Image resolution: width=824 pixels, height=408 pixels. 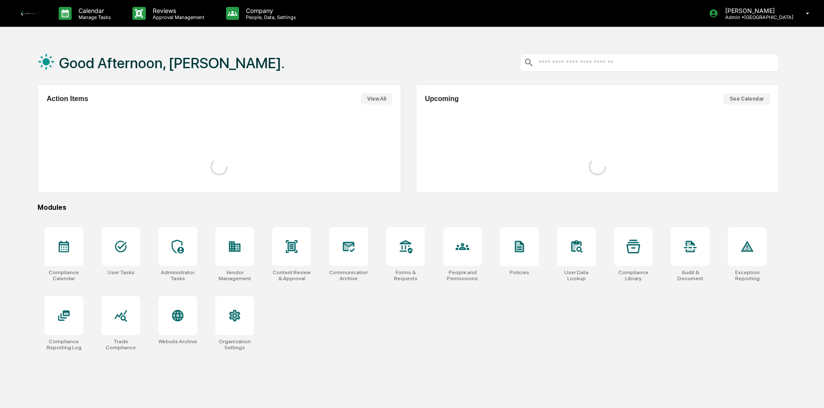 I want to click on button: See Calendar, so click(x=747, y=99).